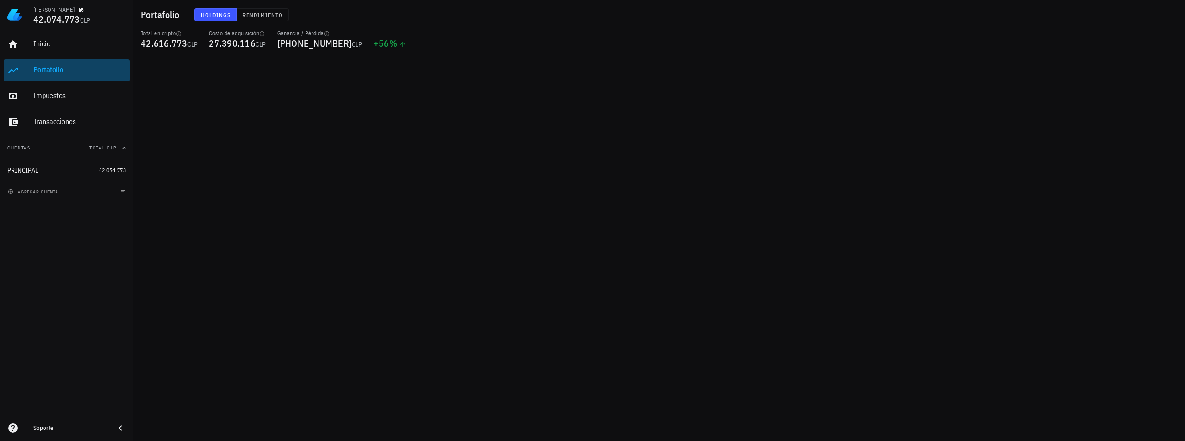  What do you see at coordinates (216, 15) in the screenshot?
I see `button: Holdings` at bounding box center [216, 15].